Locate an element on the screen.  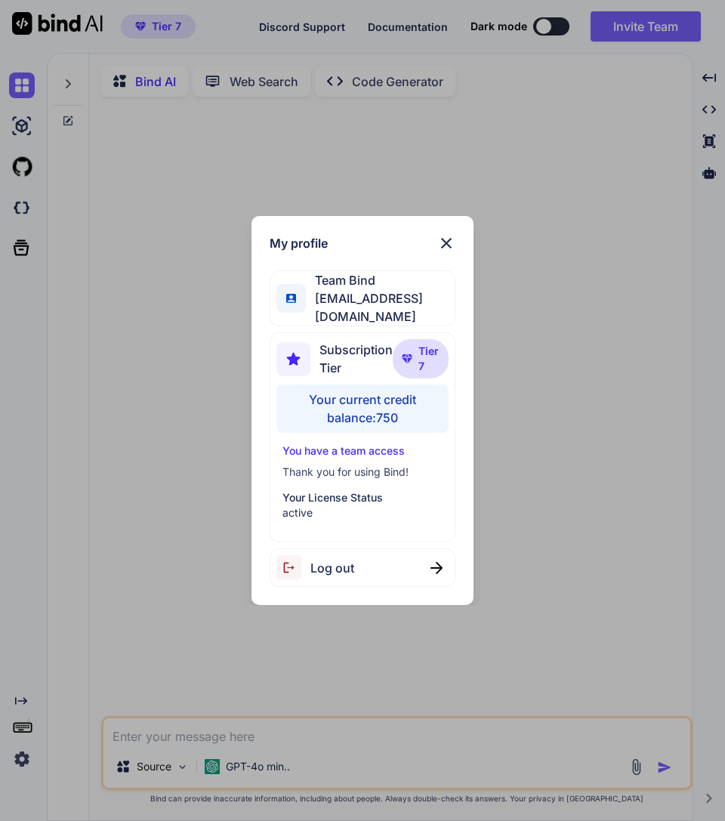
p: active is located at coordinates (362, 513).